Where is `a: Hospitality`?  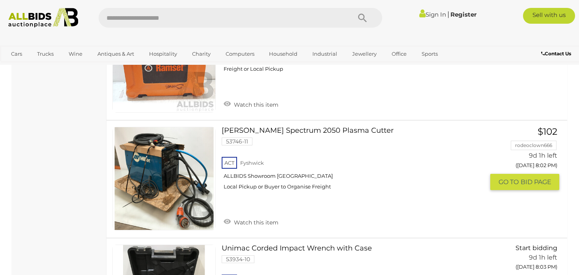 a: Hospitality is located at coordinates (163, 54).